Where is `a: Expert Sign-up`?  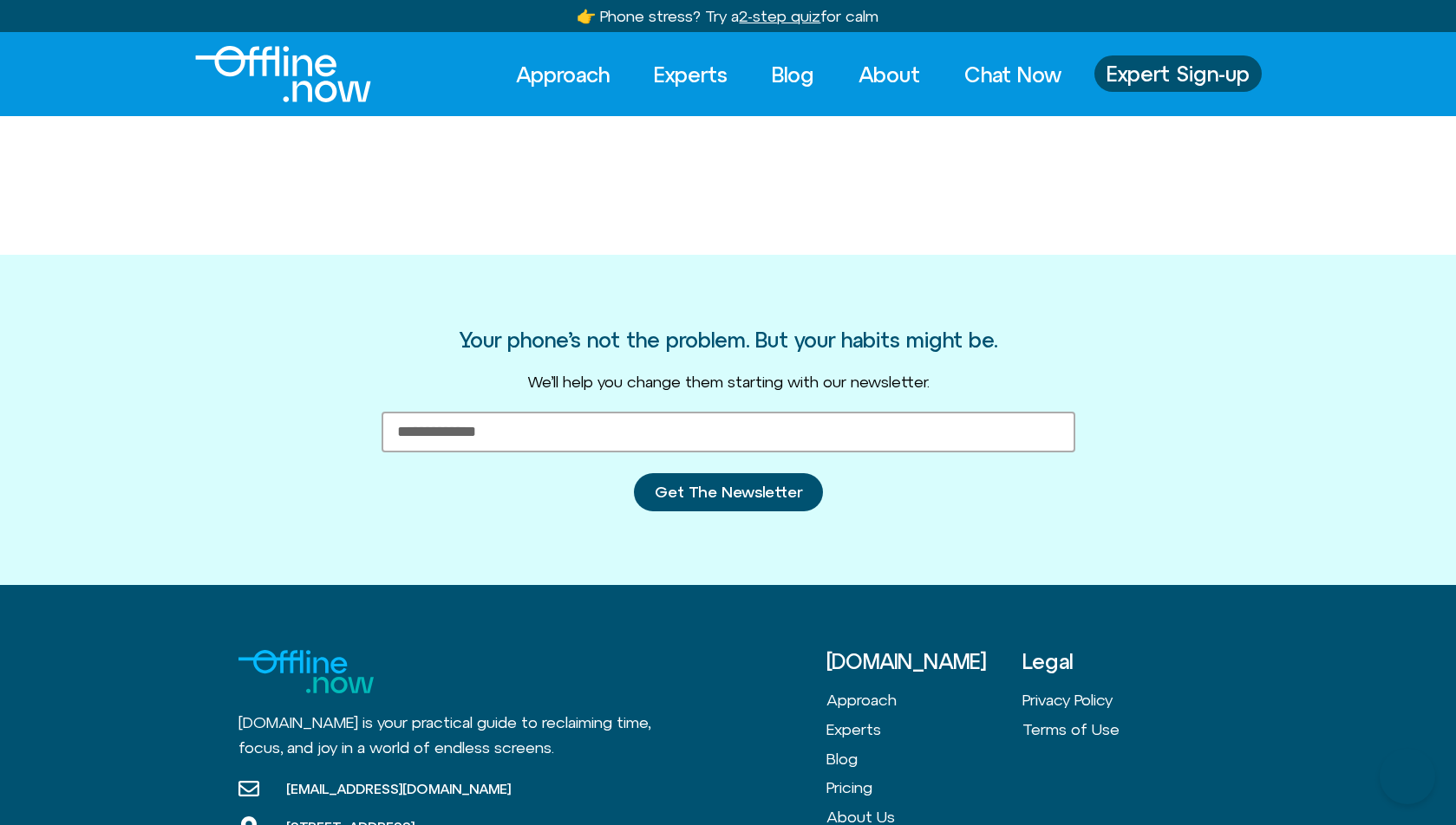 a: Expert Sign-up is located at coordinates (1178, 74).